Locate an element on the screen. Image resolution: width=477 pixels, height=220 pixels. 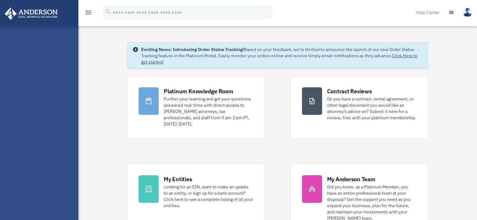
i: menu is located at coordinates (88, 13).